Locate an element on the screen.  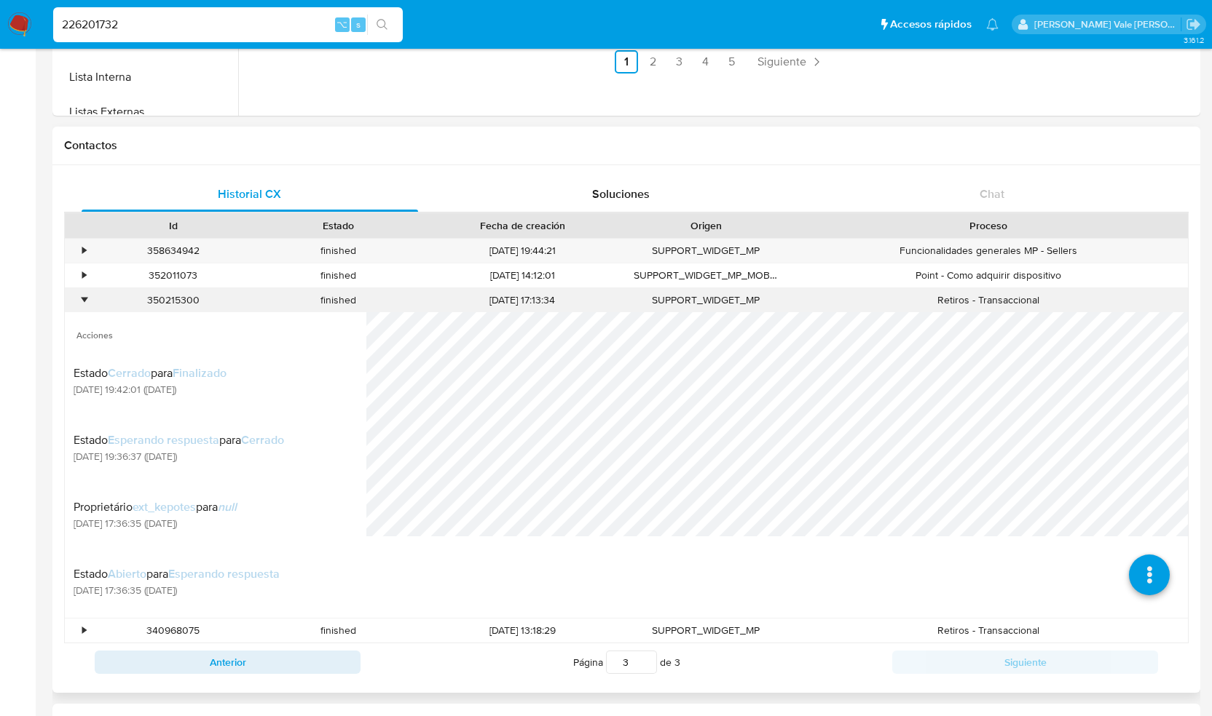
div: 350215300 is located at coordinates (173, 300).